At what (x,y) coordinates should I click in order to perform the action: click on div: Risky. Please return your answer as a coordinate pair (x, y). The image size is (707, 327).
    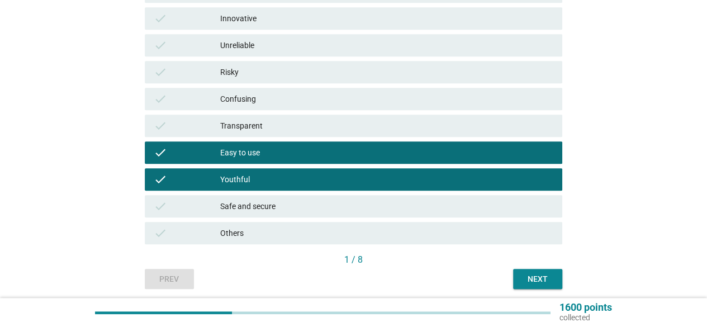
    Looking at the image, I should click on (387, 72).